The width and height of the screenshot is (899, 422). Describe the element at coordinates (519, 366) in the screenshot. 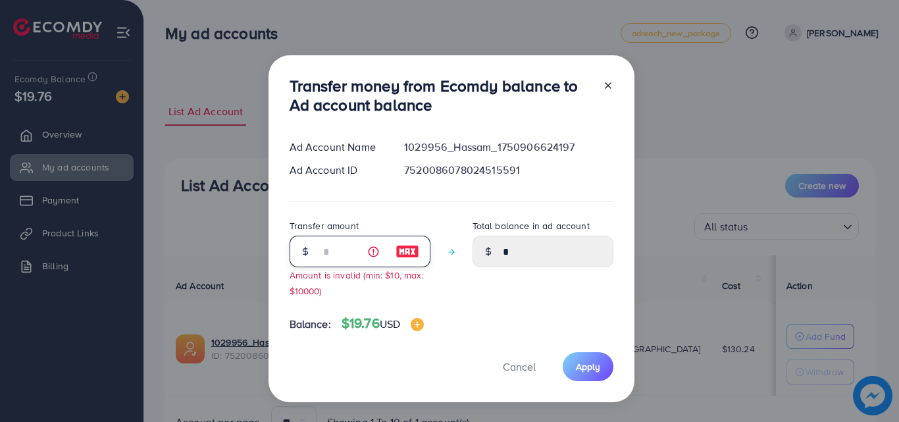

I see `button: Cancel` at that location.